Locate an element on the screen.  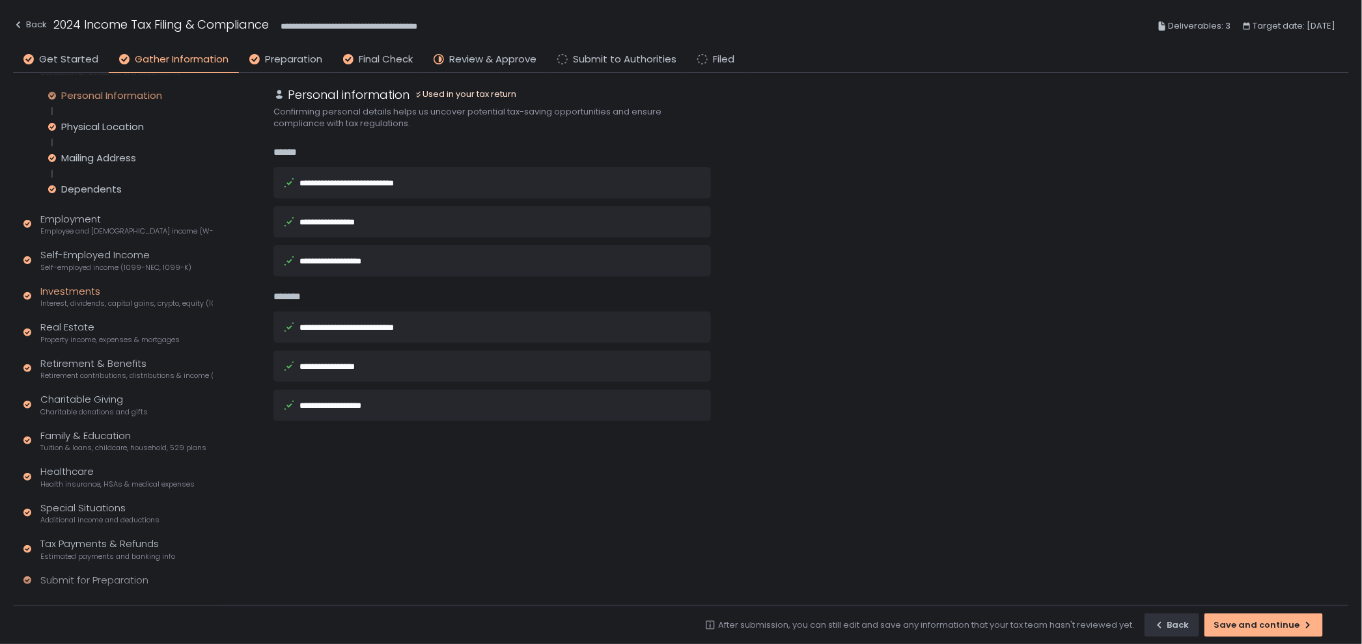
div: Self-Employed Income is located at coordinates (116, 260).